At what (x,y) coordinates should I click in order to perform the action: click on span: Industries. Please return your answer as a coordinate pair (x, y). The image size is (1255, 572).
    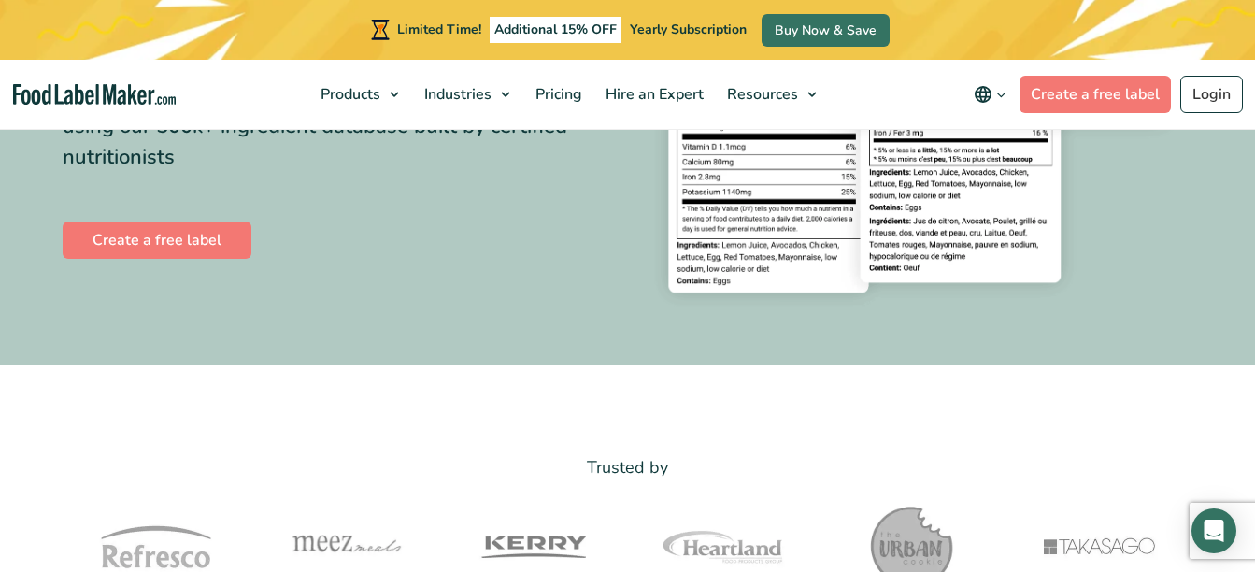
    Looking at the image, I should click on (456, 94).